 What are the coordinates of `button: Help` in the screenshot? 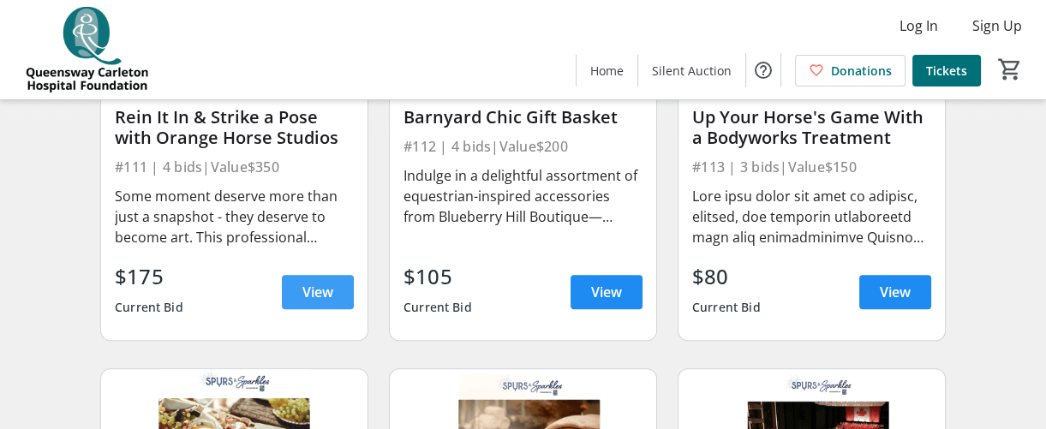 It's located at (763, 70).